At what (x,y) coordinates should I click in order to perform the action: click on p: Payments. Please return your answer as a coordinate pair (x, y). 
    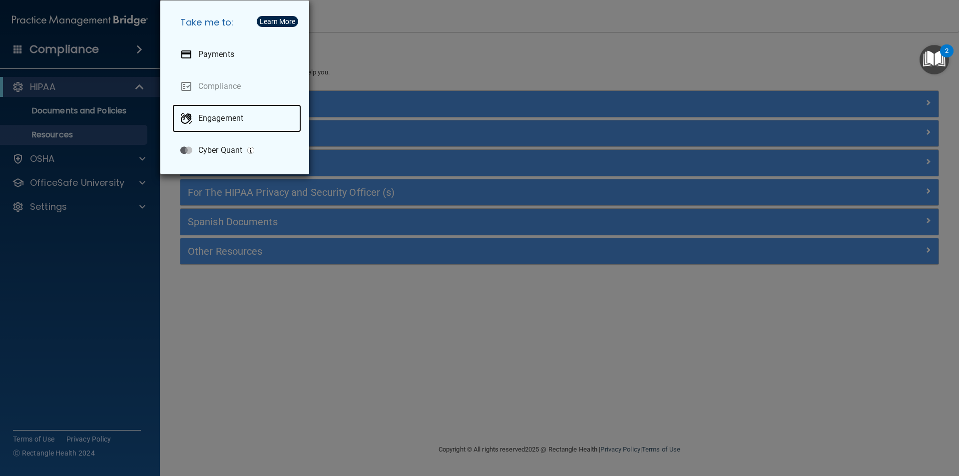
    Looking at the image, I should click on (216, 54).